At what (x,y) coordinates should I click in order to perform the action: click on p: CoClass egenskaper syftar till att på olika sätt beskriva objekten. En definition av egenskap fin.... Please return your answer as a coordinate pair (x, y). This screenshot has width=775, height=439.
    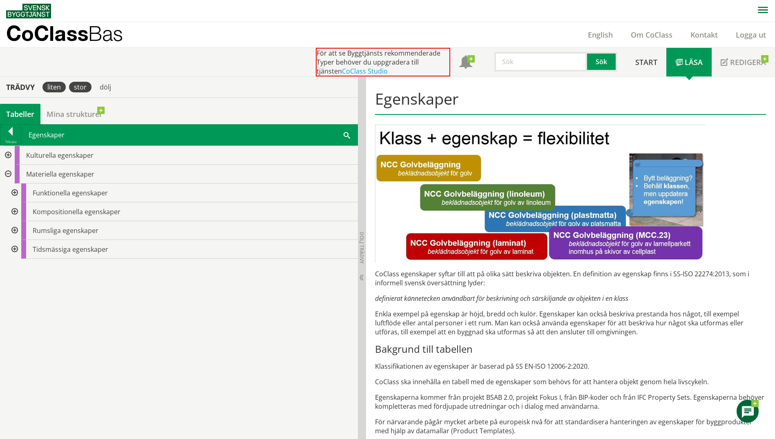
    Looking at the image, I should click on (570, 278).